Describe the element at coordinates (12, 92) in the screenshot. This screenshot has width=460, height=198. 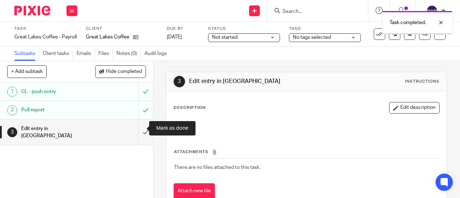
I see `div: 1` at that location.